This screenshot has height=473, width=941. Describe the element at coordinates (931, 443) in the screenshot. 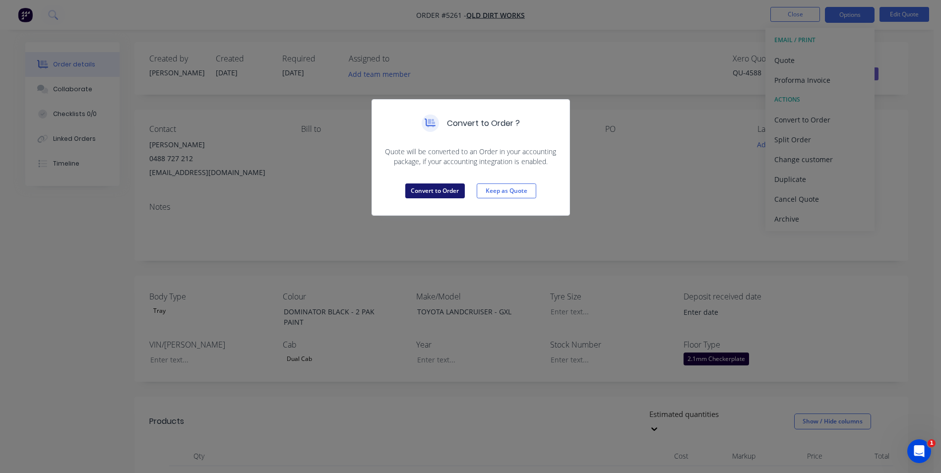

I see `span: 1` at that location.